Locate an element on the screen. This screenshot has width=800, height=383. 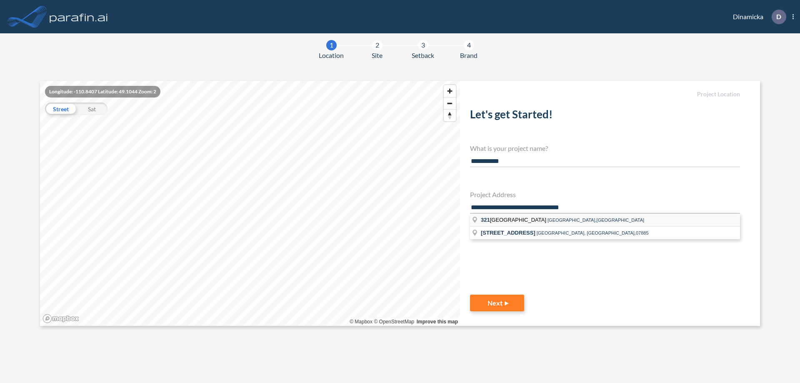
span: Setback is located at coordinates (423, 55).